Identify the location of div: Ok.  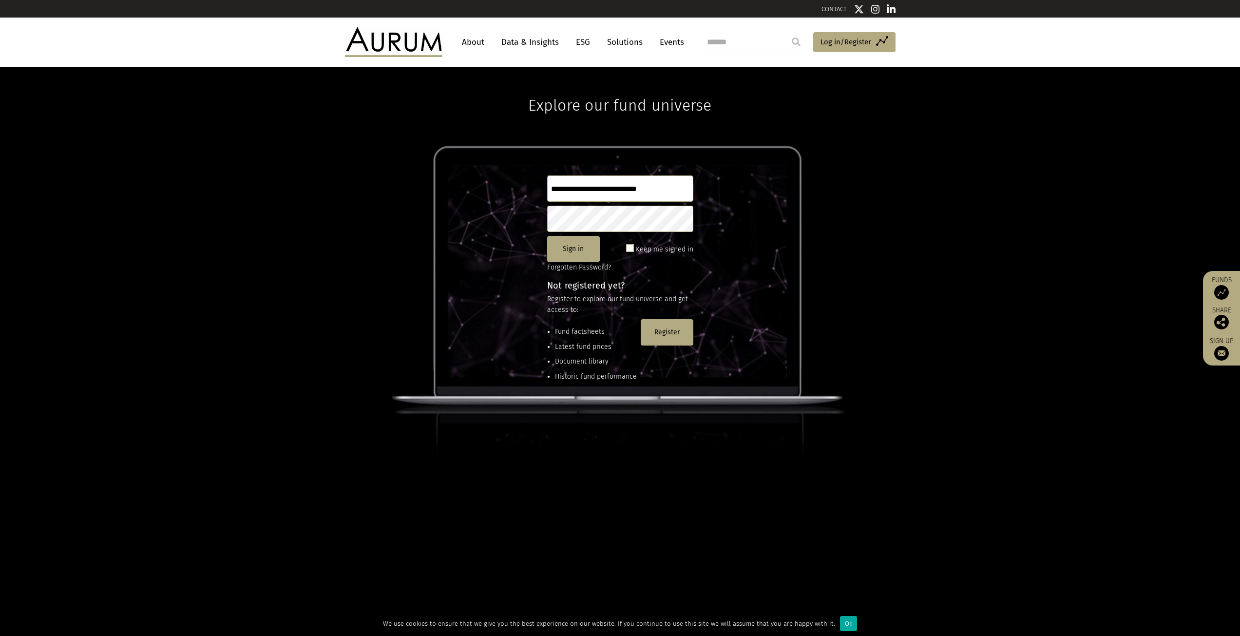
(848, 623).